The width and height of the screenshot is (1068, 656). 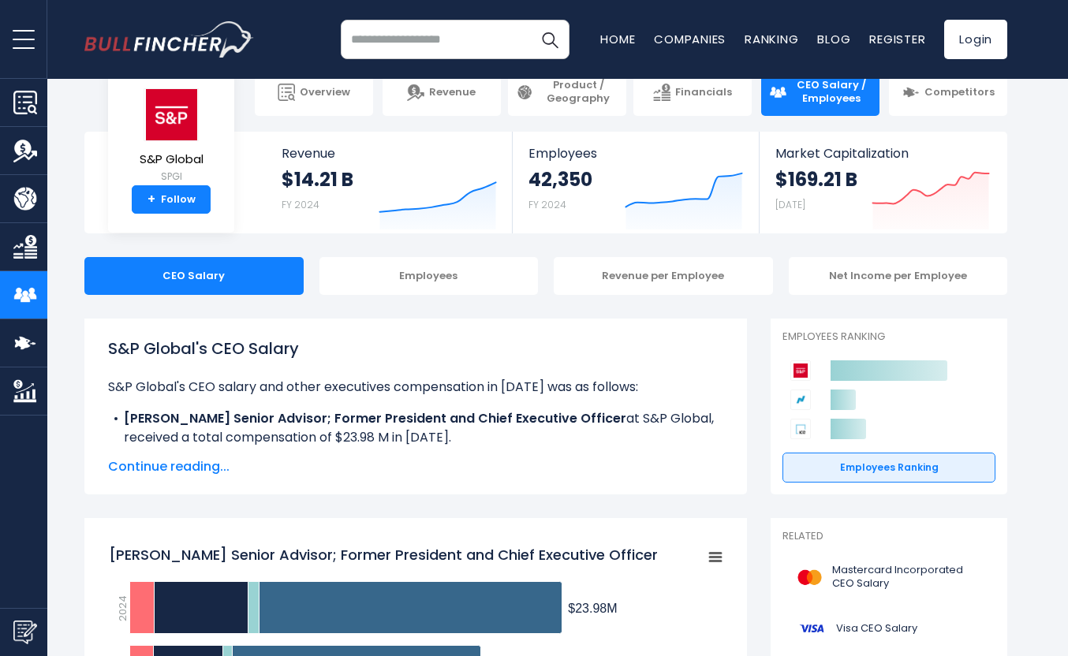 What do you see at coordinates (689, 39) in the screenshot?
I see `a: Companies` at bounding box center [689, 39].